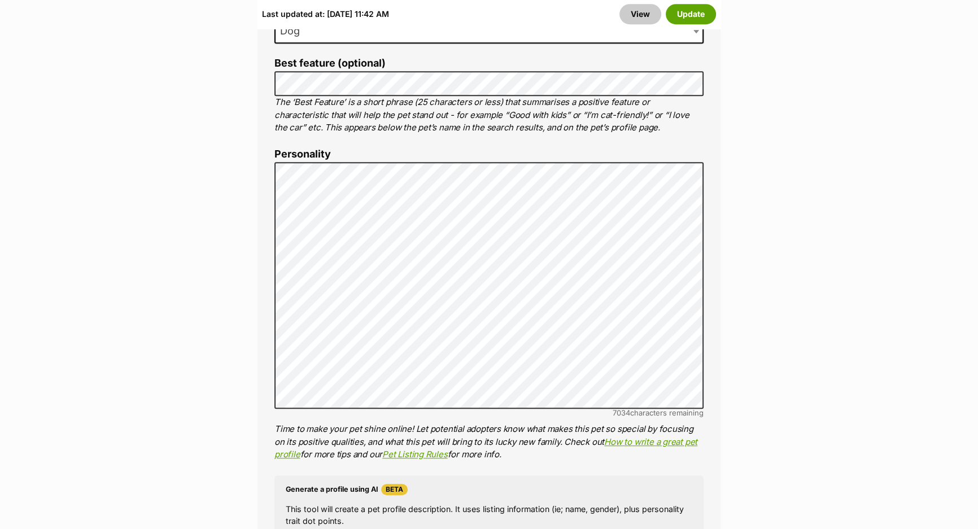 The height and width of the screenshot is (529, 978). Describe the element at coordinates (489, 442) in the screenshot. I see `p: Time to make your pet shine online! Let potential adopters know what makes this pet so special by...` at that location.